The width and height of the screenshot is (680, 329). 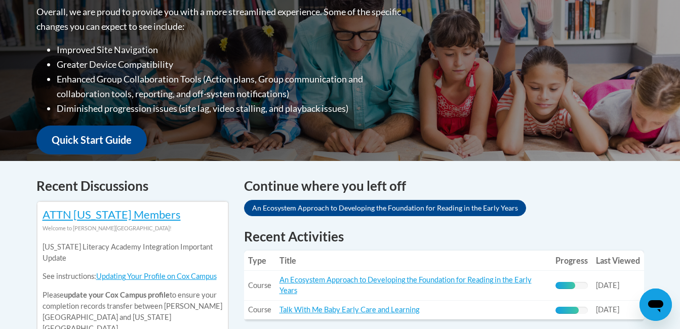 What do you see at coordinates (156, 276) in the screenshot?
I see `a: Updating Your Profile on Cox Campus` at bounding box center [156, 276].